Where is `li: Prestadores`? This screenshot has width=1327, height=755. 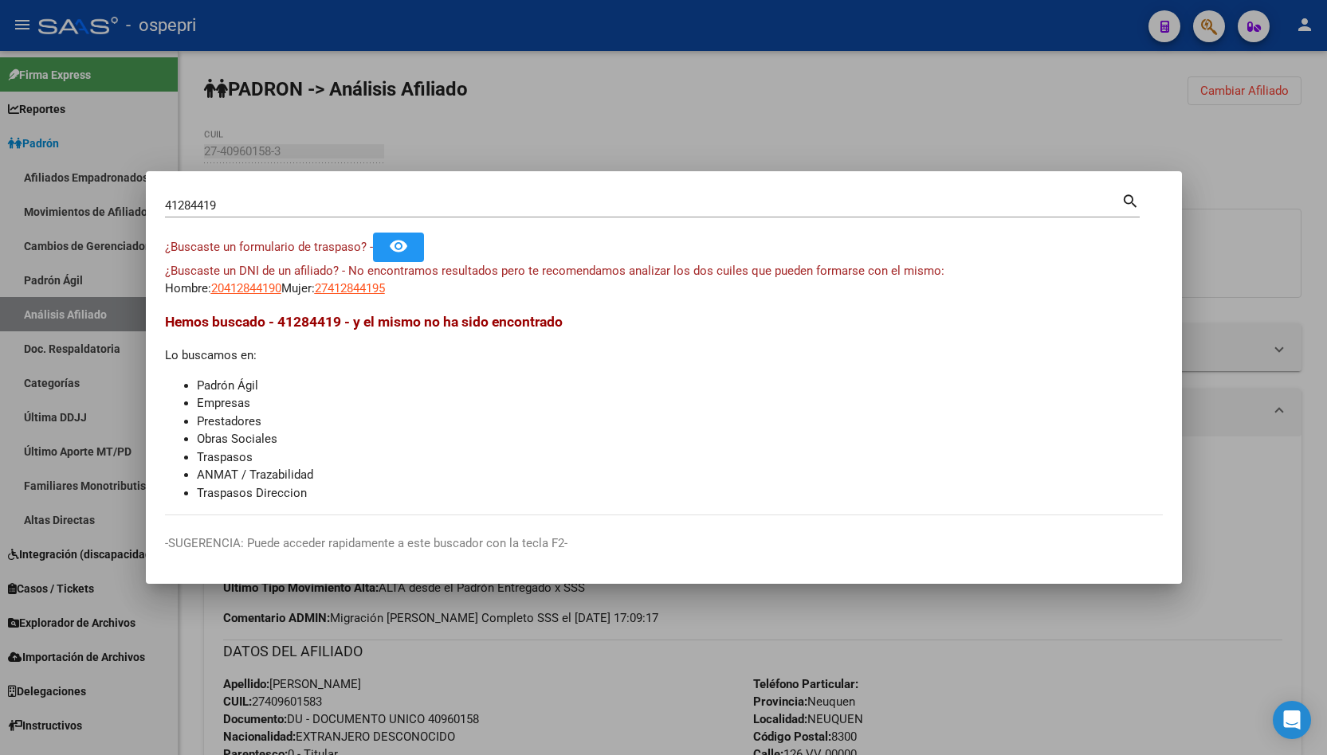 li: Prestadores is located at coordinates (680, 421).